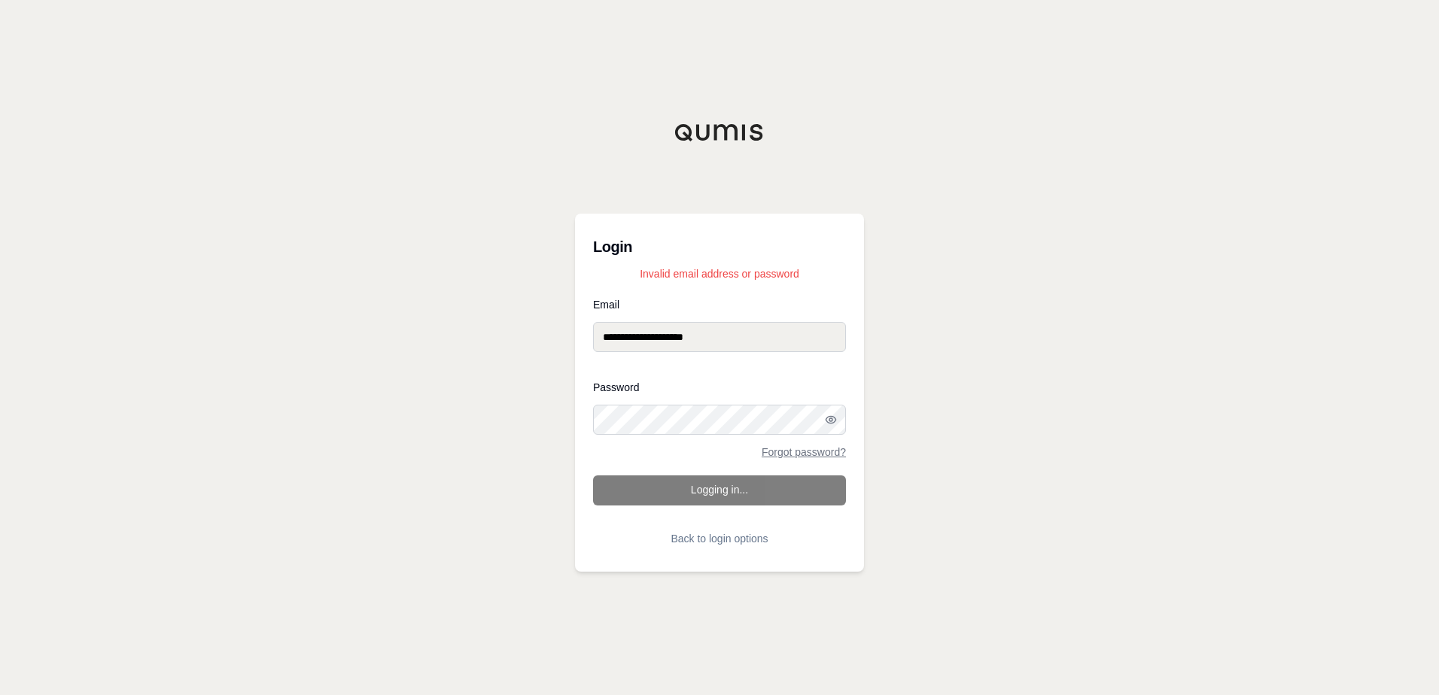  What do you see at coordinates (719, 247) in the screenshot?
I see `h3: Login` at bounding box center [719, 247].